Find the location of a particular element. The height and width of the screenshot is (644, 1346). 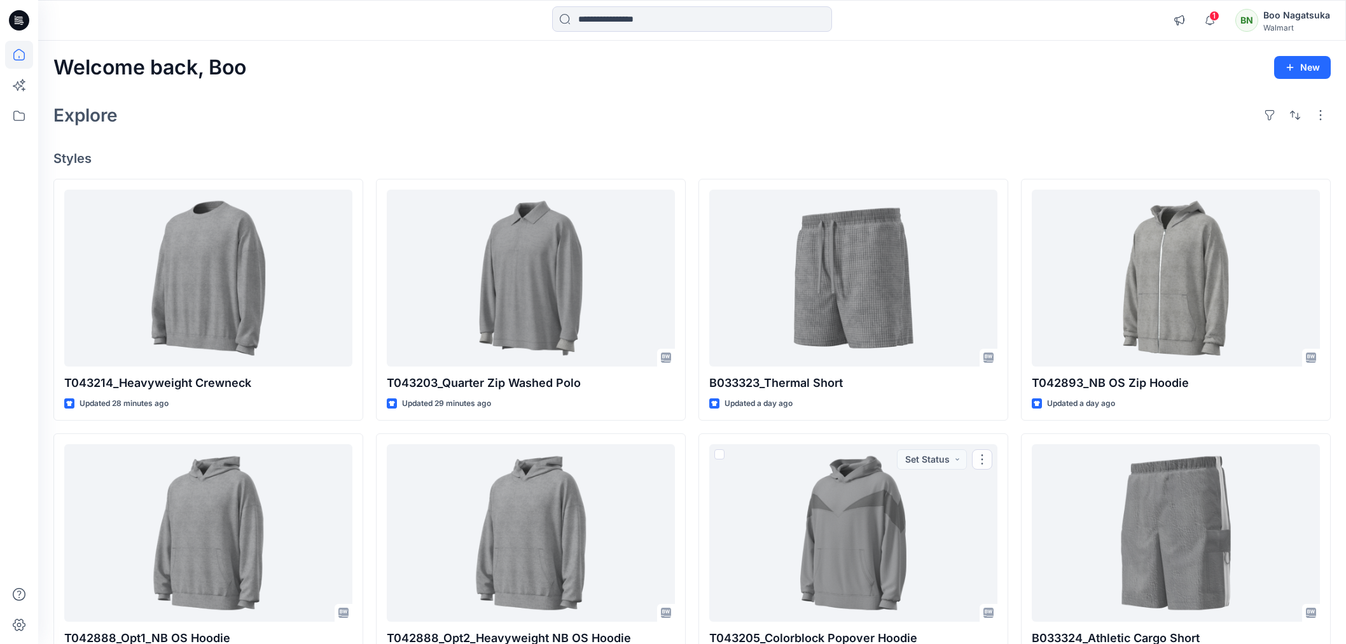

div: Boo Nagatsuka is located at coordinates (1296, 15).